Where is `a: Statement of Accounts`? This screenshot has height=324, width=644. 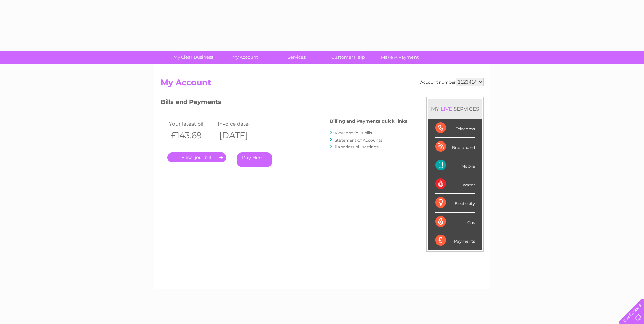
a: Statement of Accounts is located at coordinates (359, 140).